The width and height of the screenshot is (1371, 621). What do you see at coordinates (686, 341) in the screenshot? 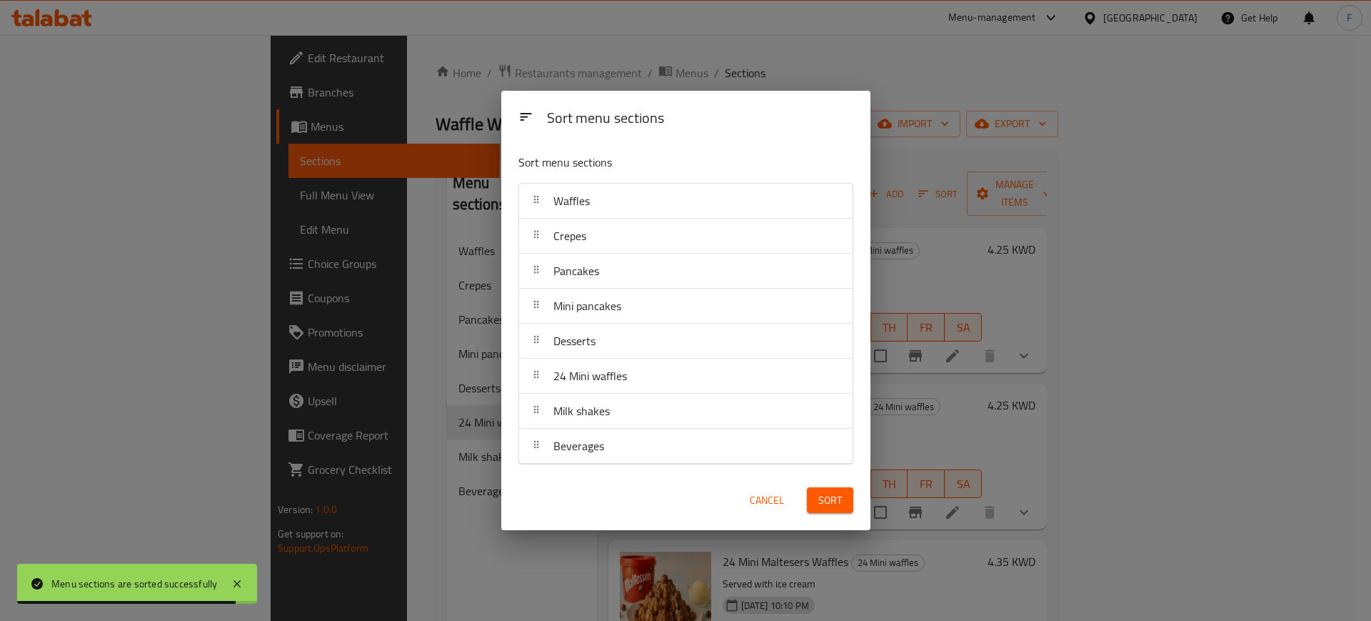
I see `div: Desserts` at bounding box center [686, 341].